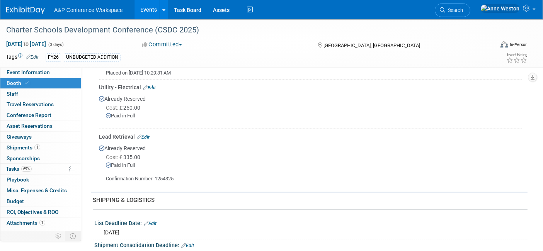 This screenshot has height=251, width=543. Describe the element at coordinates (30, 104) in the screenshot. I see `span: Travel Reservations` at that location.